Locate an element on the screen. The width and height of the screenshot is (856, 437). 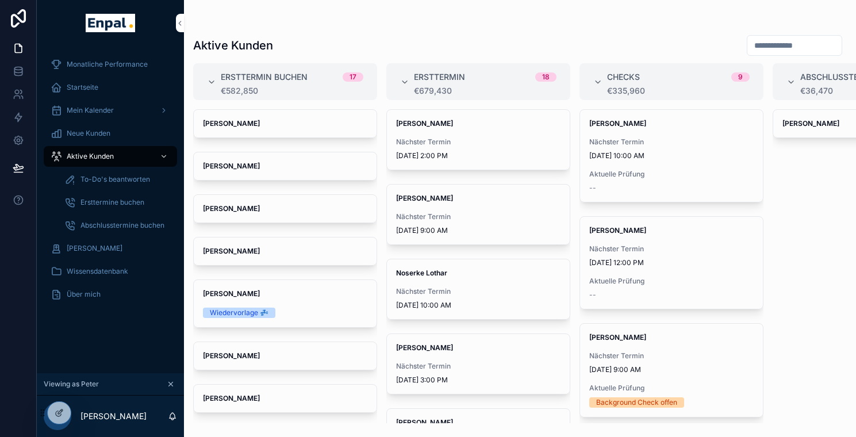
a: Mein Kalender is located at coordinates (110, 110).